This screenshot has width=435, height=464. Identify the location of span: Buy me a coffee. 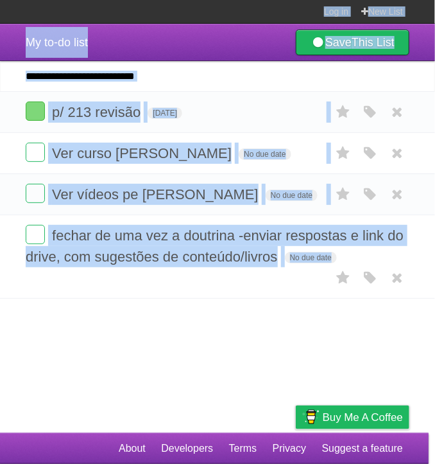
(363, 417).